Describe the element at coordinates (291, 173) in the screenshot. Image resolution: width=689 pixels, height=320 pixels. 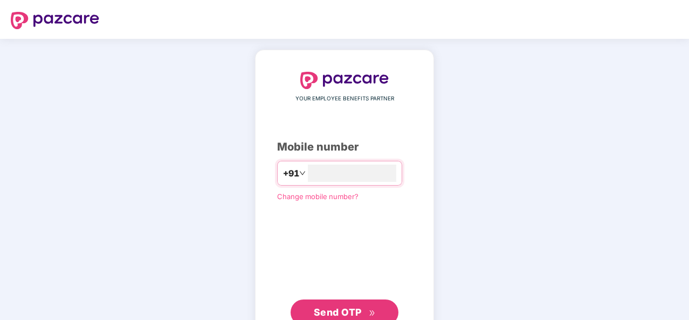
I see `span: +91` at that location.